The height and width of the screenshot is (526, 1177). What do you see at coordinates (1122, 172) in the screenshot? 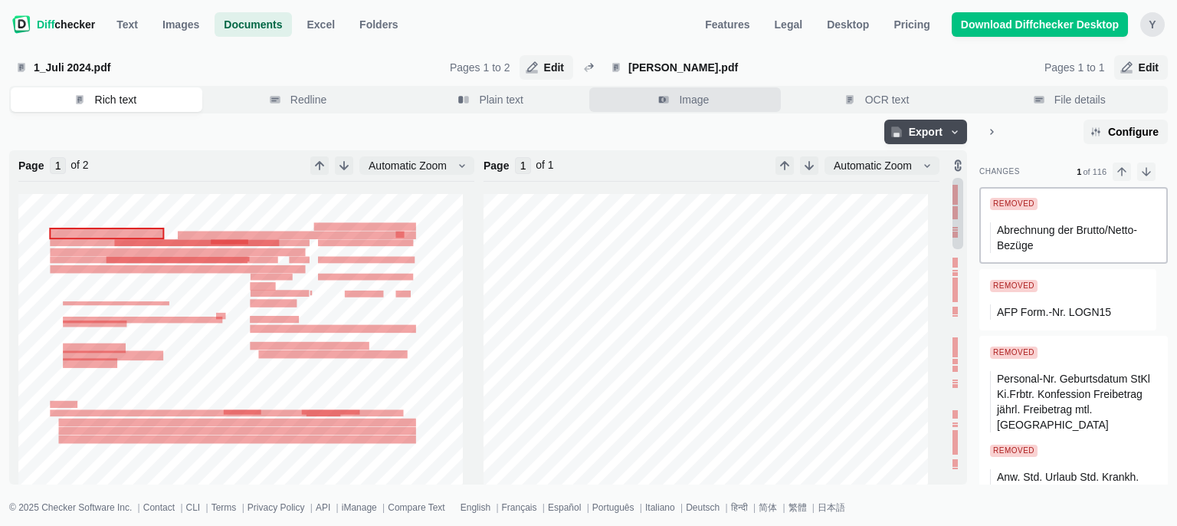
I see `button: Previous Change` at bounding box center [1122, 172].